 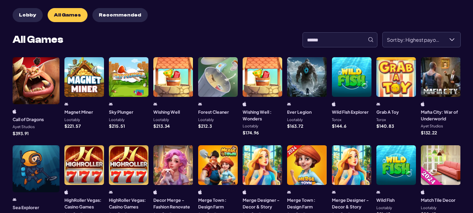 I want to click on h3: Sky Plunger, so click(x=121, y=112).